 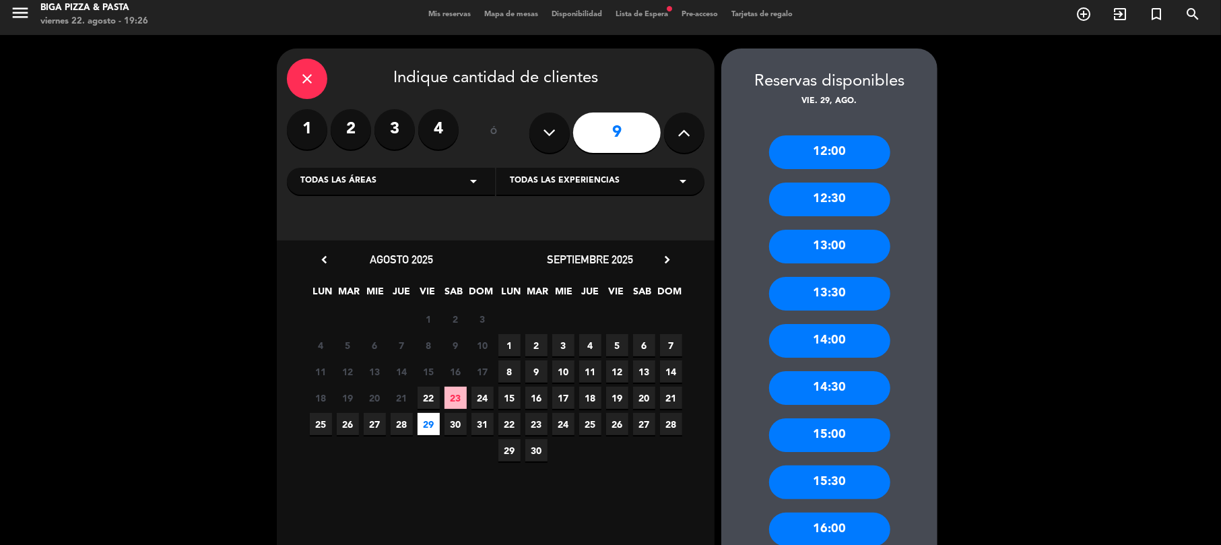 What do you see at coordinates (830, 482) in the screenshot?
I see `div: 15:30` at bounding box center [830, 482].